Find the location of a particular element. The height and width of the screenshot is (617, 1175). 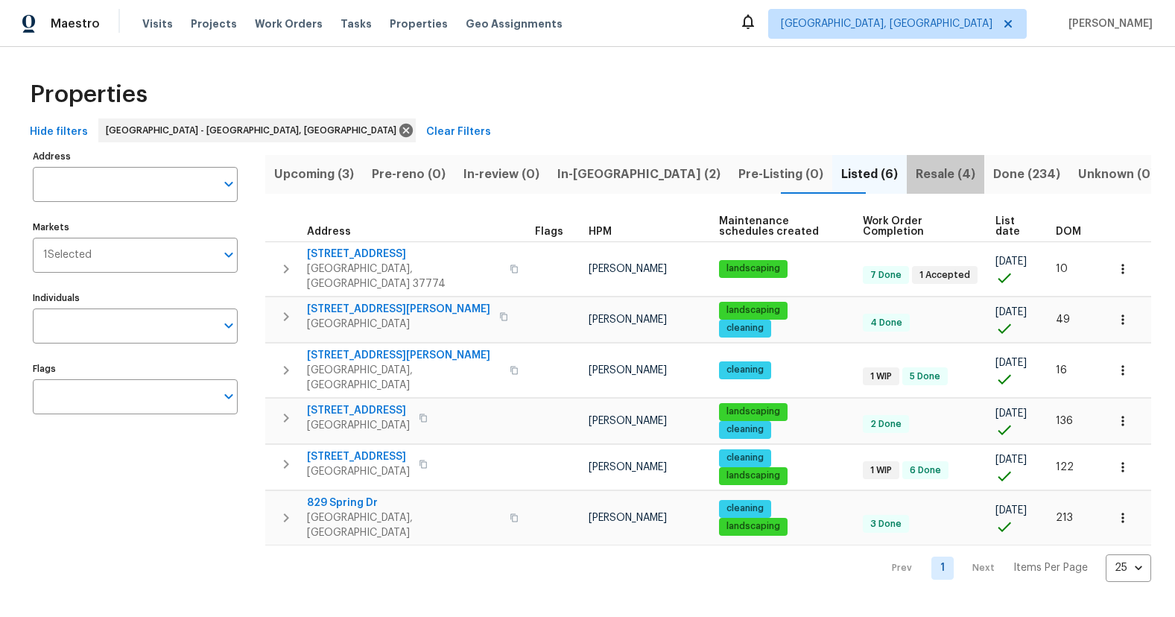

button: Hide filters is located at coordinates (59, 132).